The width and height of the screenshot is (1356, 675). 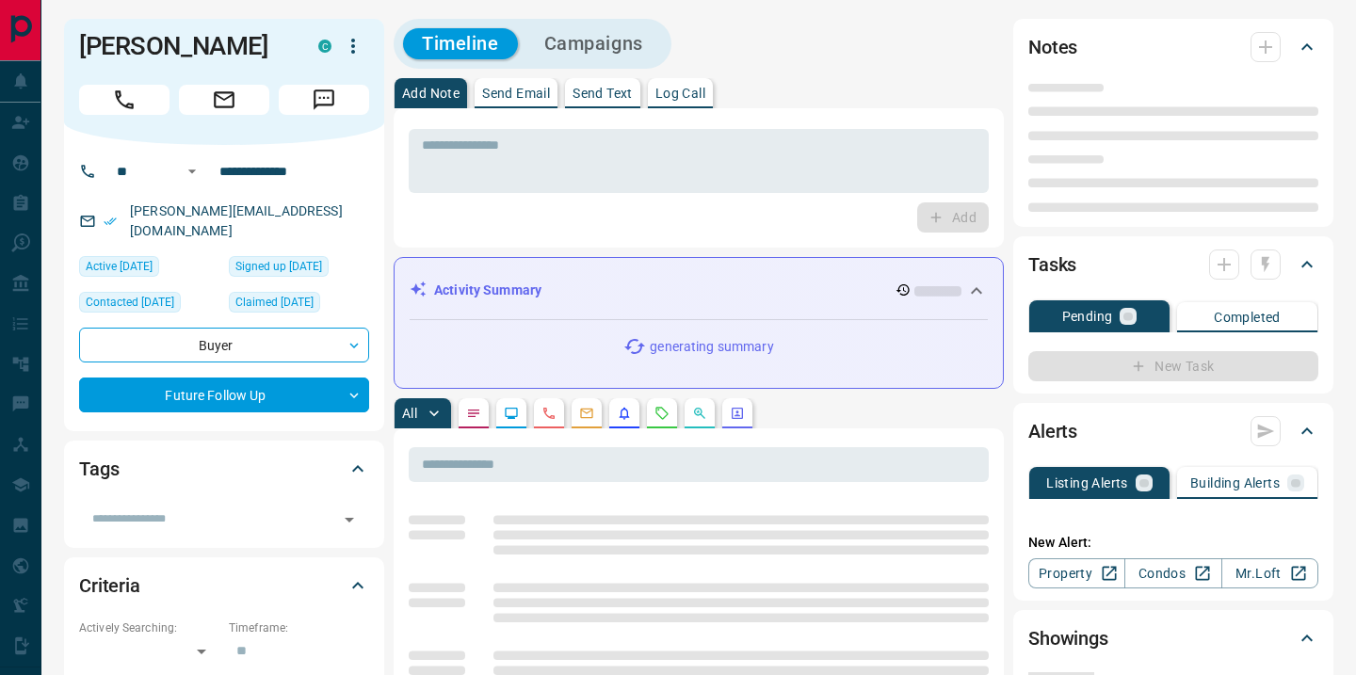 I want to click on svg: Notes, so click(x=474, y=414).